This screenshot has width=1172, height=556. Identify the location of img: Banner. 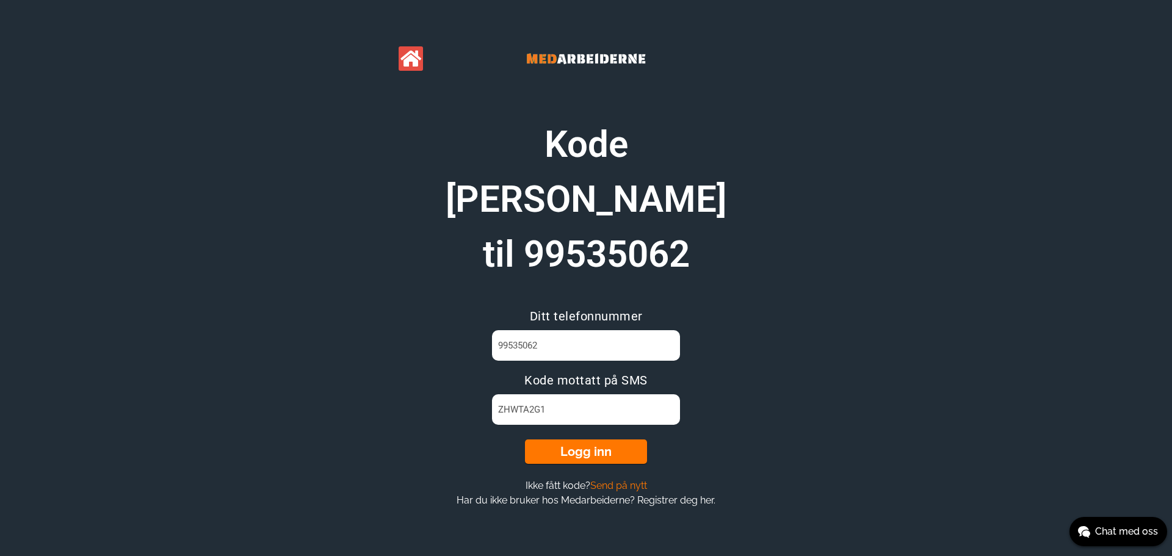
(586, 59).